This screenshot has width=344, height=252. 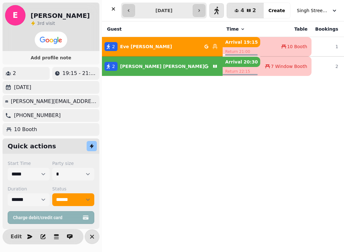 I want to click on span: 7 Window Booth, so click(x=289, y=66).